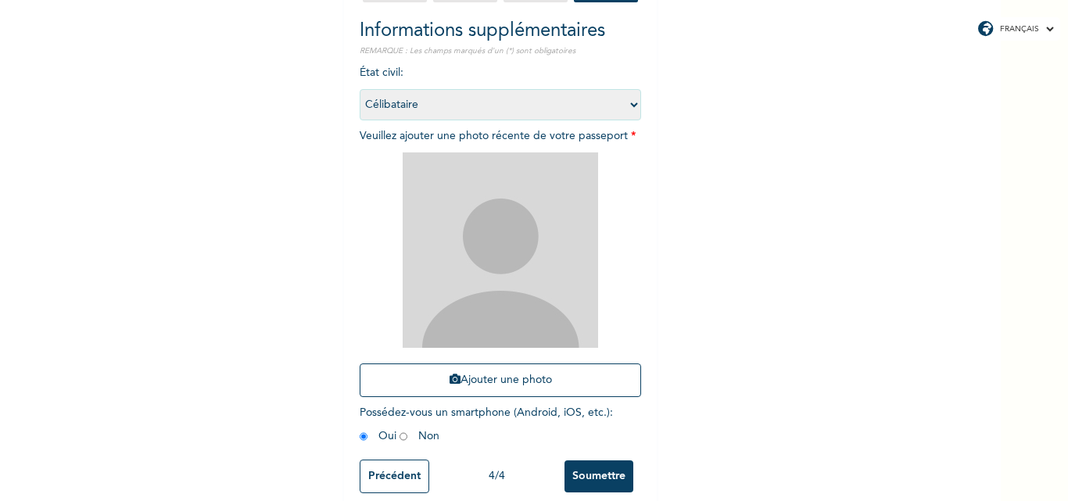  Describe the element at coordinates (500, 250) in the screenshot. I see `img: Crop` at that location.